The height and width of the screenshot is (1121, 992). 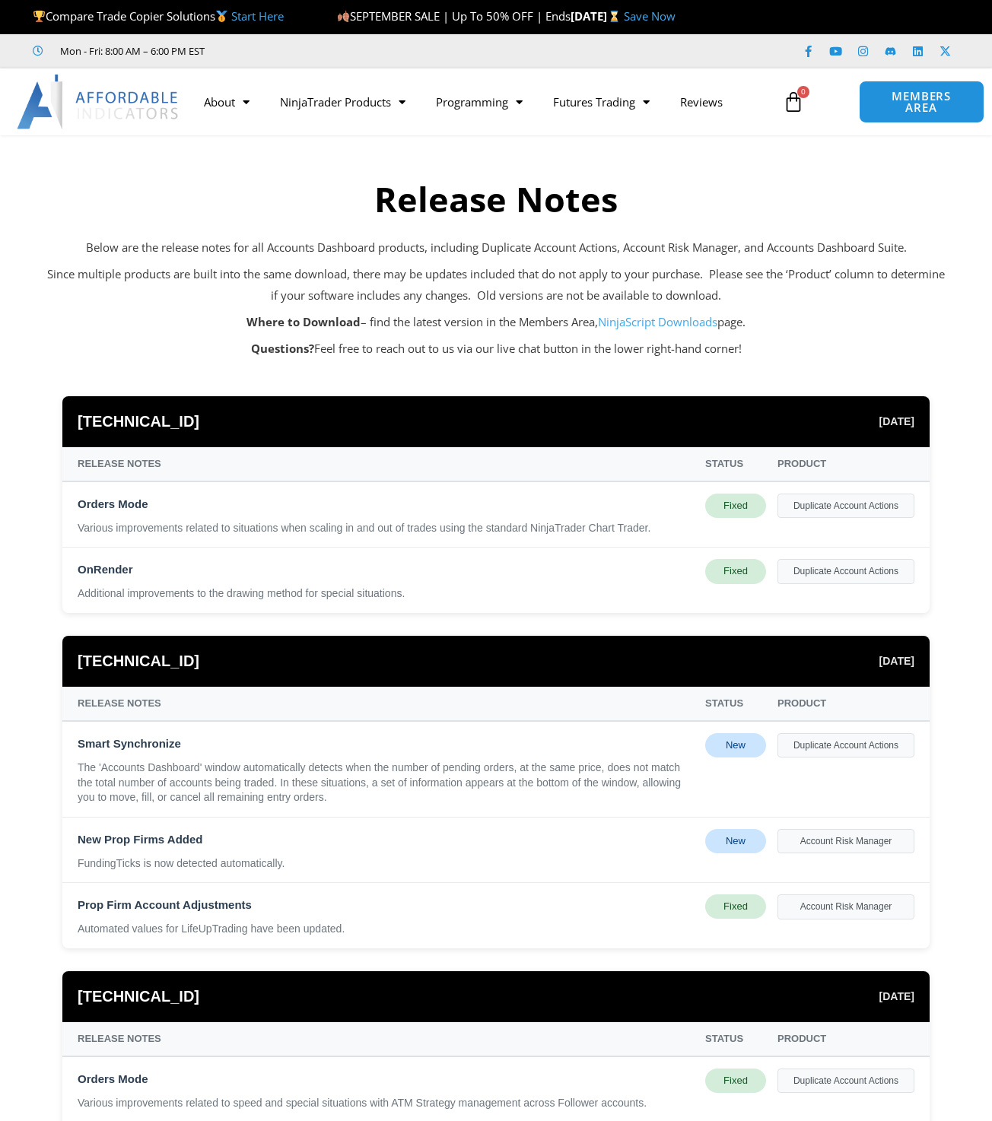 I want to click on div: New Prop Firms Added, so click(x=386, y=839).